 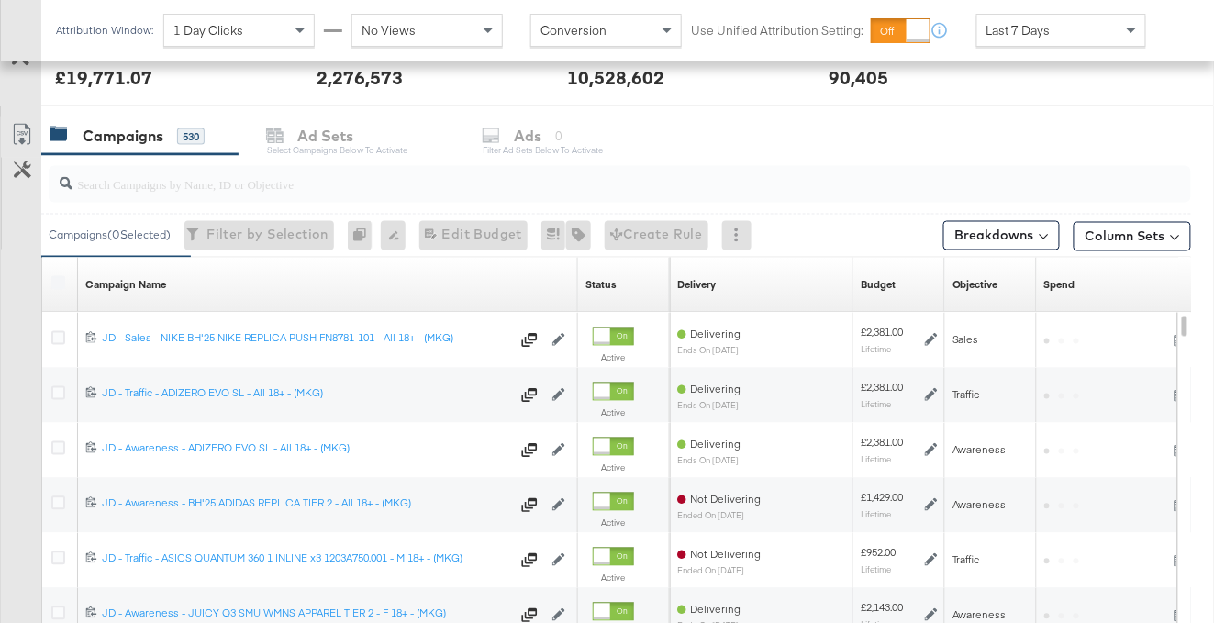 What do you see at coordinates (306, 449) in the screenshot?
I see `div: JD - Awareness - ADIZERO EVO SL - All 18+ - (MKG)` at bounding box center [306, 449].